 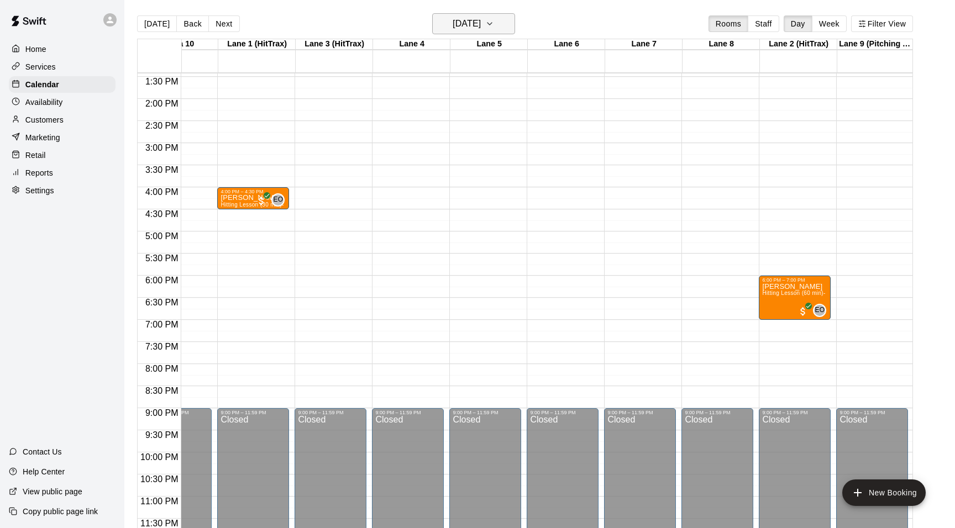 I want to click on a: Settings, so click(x=62, y=191).